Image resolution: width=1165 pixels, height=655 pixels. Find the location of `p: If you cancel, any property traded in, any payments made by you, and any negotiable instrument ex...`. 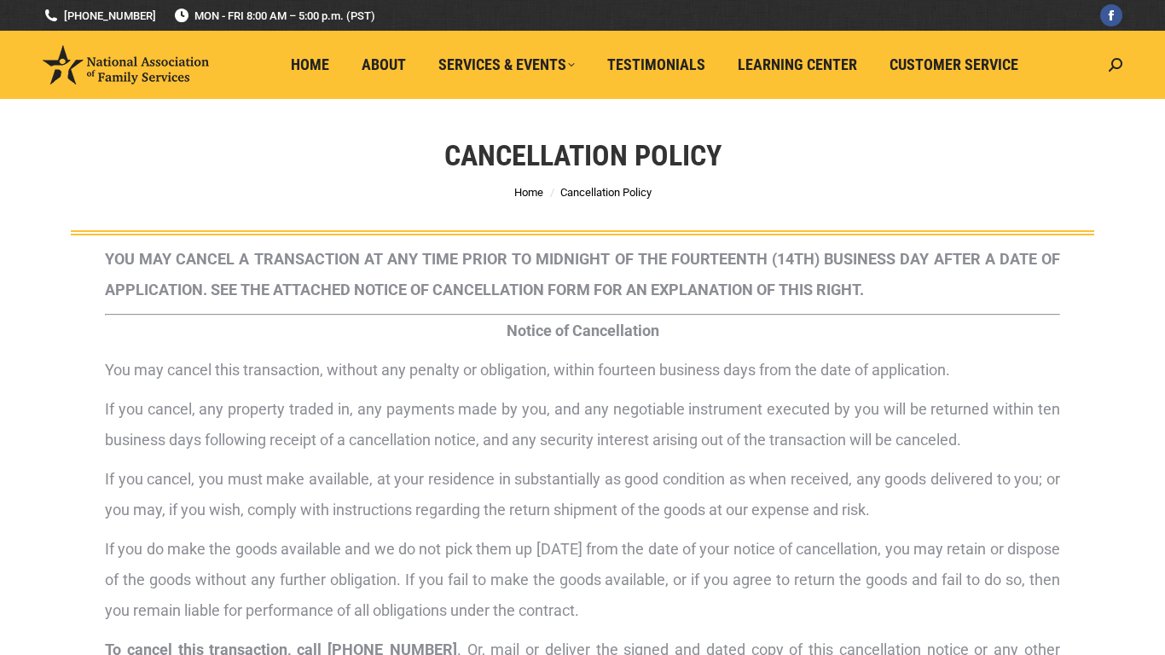

p: If you cancel, any property traded in, any payments made by you, and any negotiable instrument ex... is located at coordinates (583, 425).